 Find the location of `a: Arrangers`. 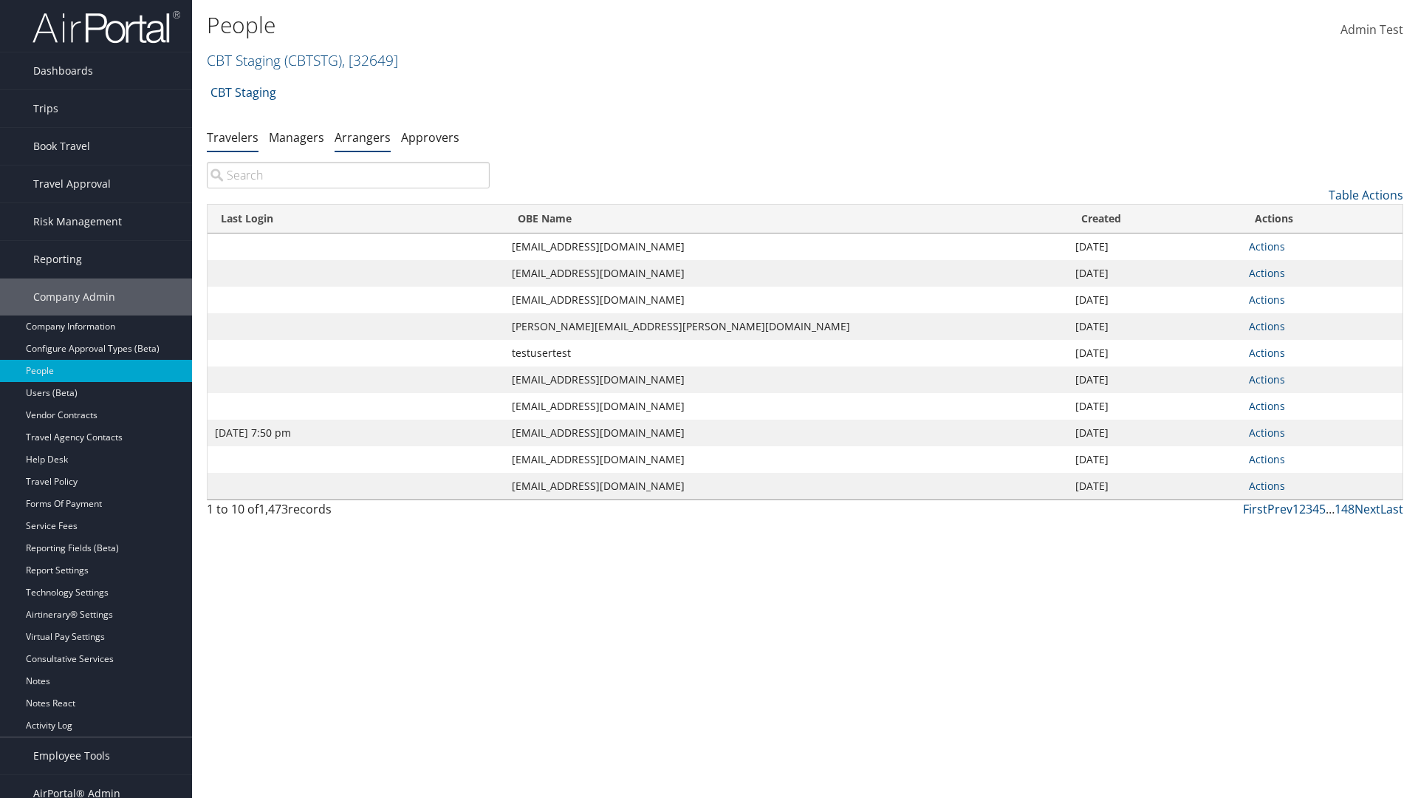

a: Arrangers is located at coordinates (363, 137).